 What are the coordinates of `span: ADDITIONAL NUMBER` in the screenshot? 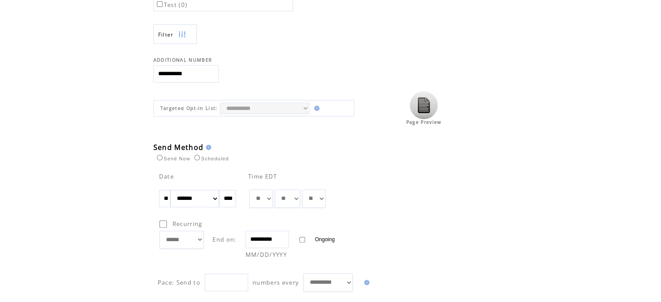 It's located at (183, 60).